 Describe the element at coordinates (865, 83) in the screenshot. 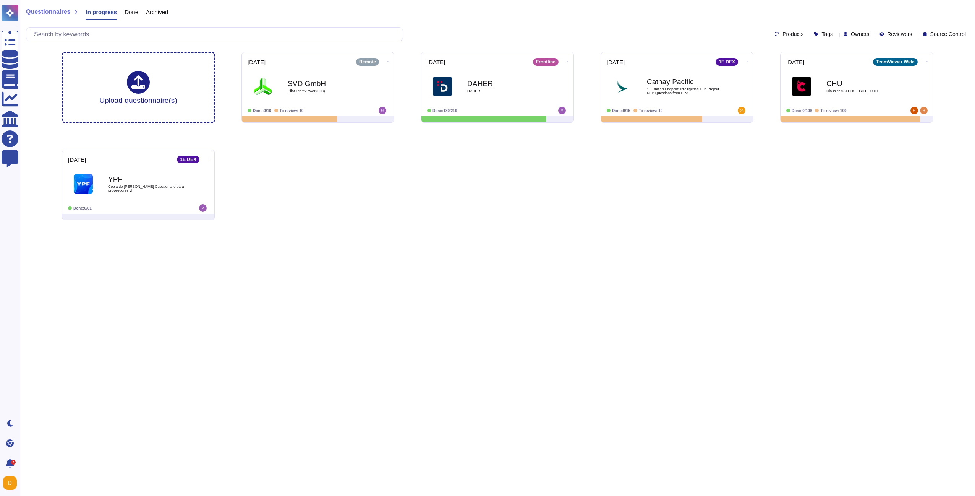

I see `b: CHU` at that location.